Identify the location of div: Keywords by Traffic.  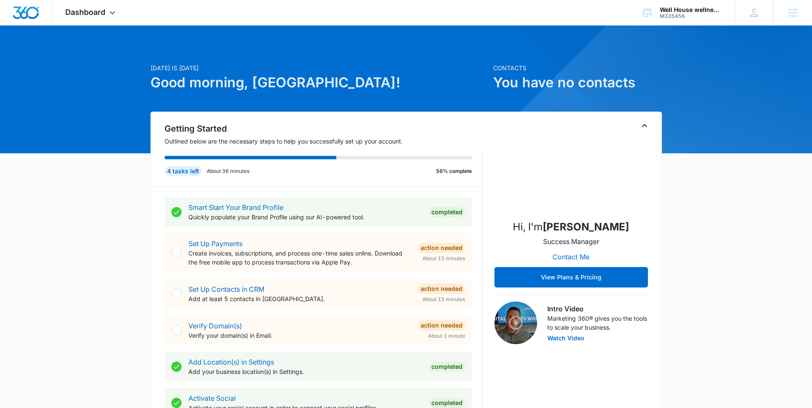
(119, 53).